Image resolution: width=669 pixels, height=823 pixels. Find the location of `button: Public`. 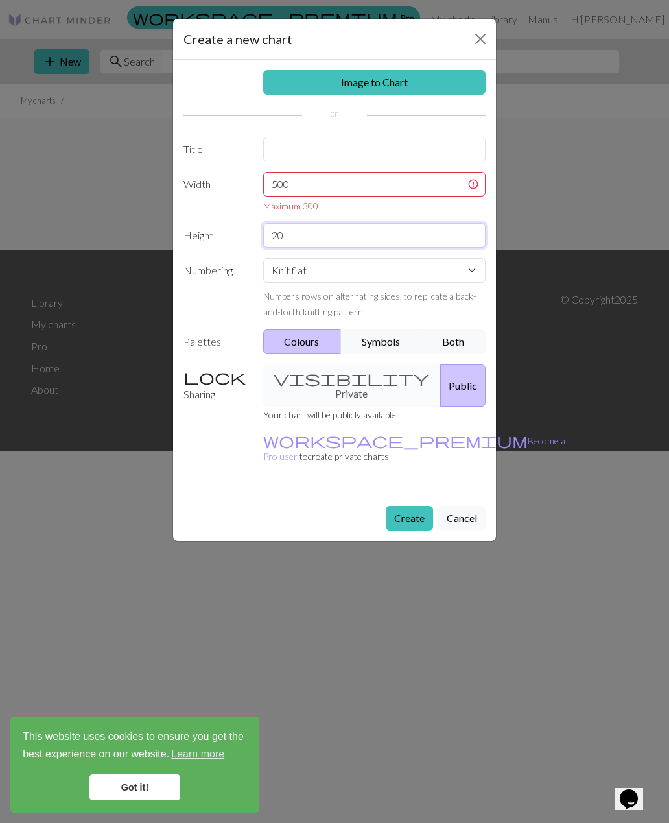

button: Public is located at coordinates (463, 385).